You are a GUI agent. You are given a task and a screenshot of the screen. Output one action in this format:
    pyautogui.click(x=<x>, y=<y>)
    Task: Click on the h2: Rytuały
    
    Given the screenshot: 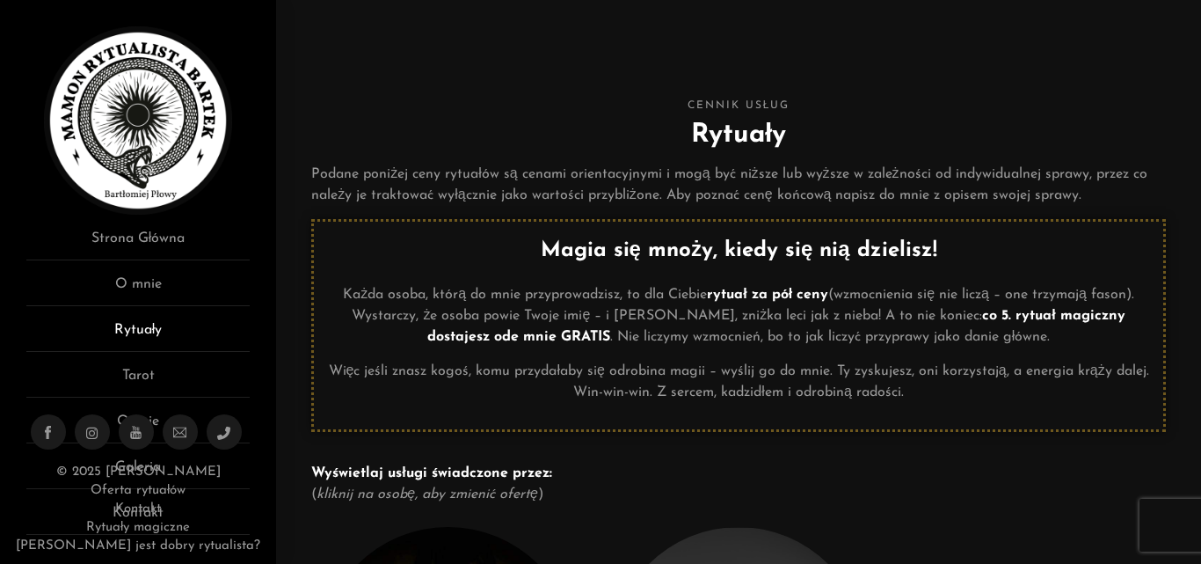 What is the action you would take?
    pyautogui.click(x=739, y=135)
    